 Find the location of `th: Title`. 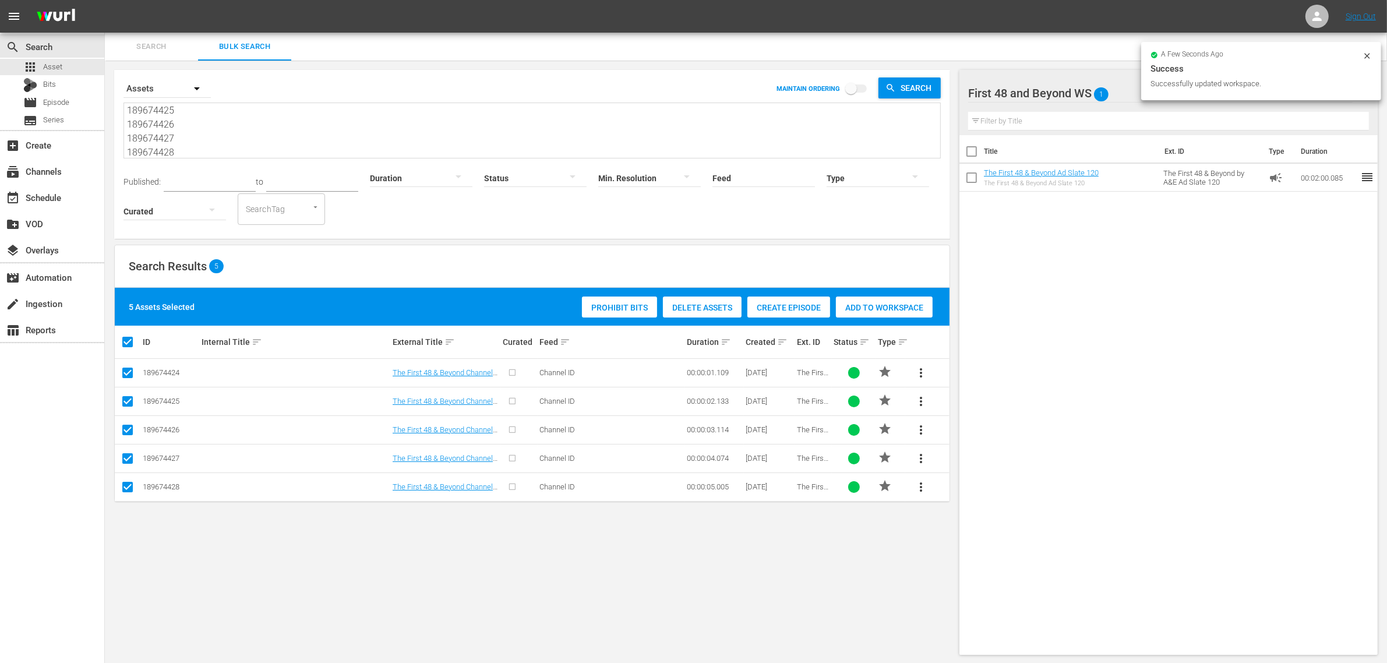

th: Title is located at coordinates (1071, 151).